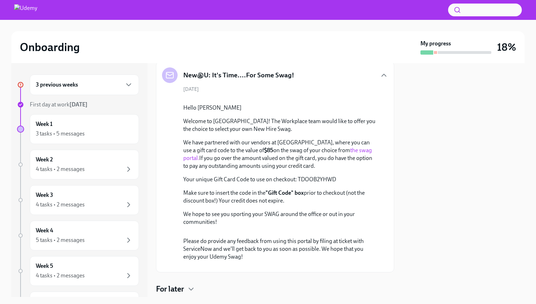 This screenshot has width=536, height=304. Describe the element at coordinates (44, 124) in the screenshot. I see `h6: Week 1` at that location.